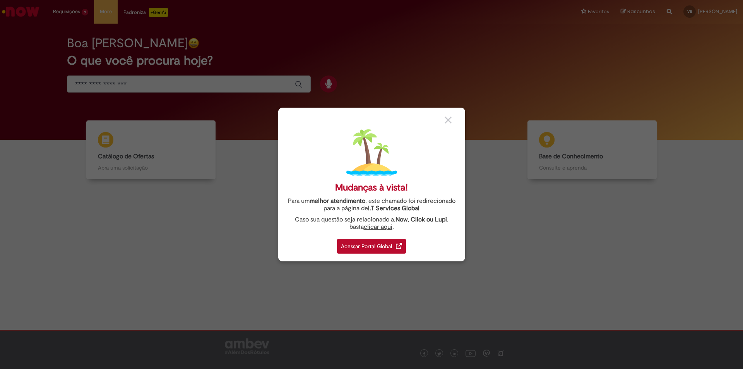  I want to click on img: island.png, so click(371, 152).